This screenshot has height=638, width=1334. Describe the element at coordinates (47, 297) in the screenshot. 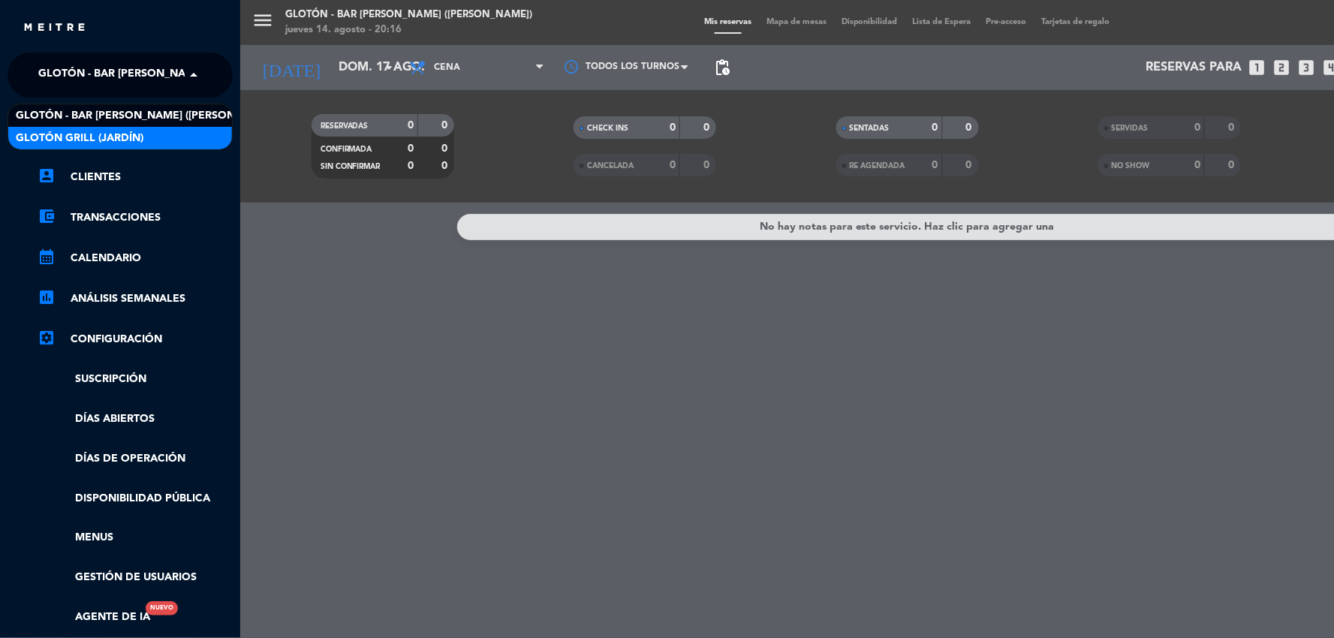

I see `i: assessment` at that location.